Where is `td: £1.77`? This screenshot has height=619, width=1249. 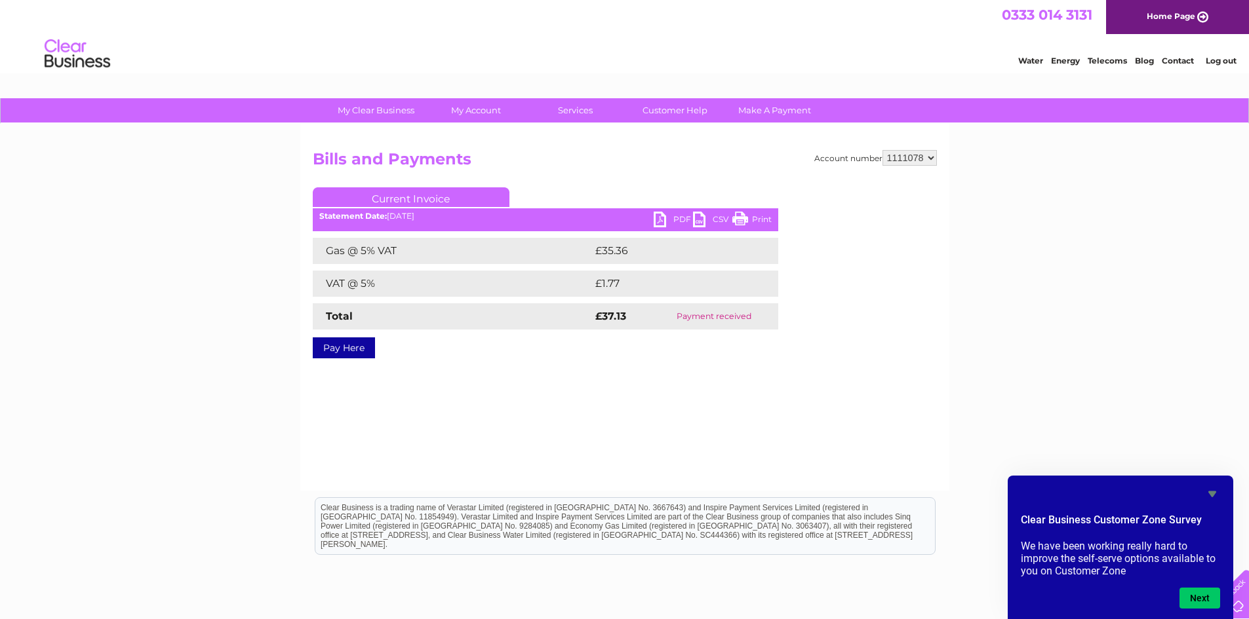
td: £1.77 is located at coordinates (669, 284).